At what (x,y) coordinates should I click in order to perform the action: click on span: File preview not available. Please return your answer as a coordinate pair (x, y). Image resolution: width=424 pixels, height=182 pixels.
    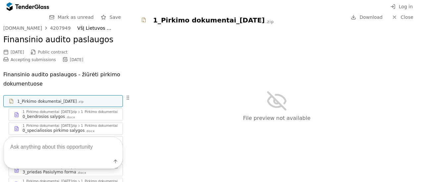
    Looking at the image, I should click on (277, 118).